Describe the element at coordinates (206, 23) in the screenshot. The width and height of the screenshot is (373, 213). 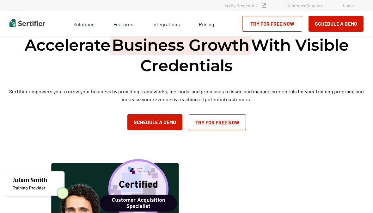
I see `a: Pricing` at that location.